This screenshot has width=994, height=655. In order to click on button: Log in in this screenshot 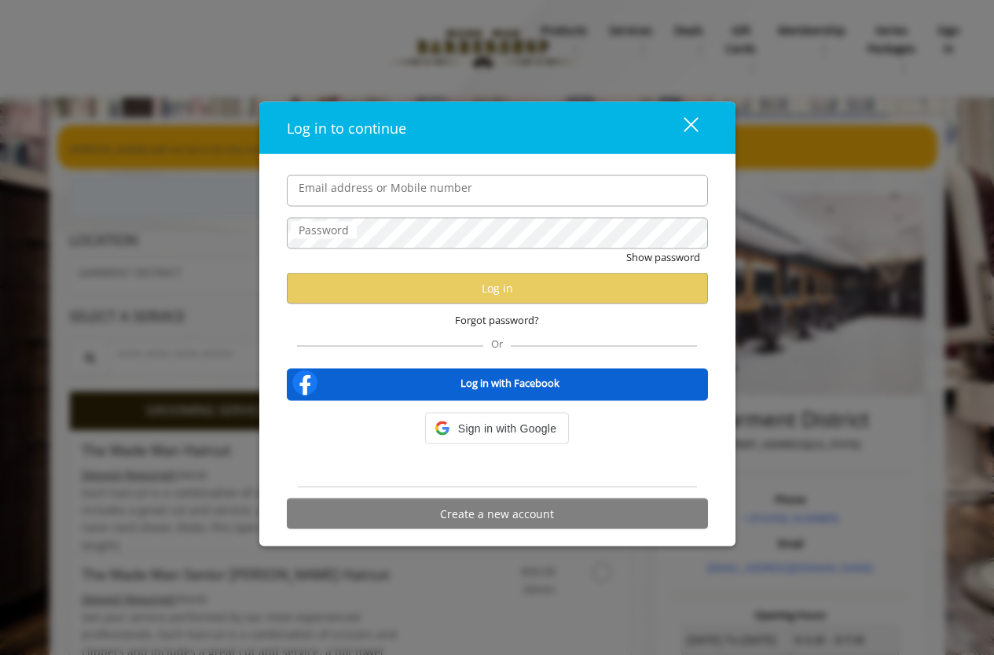, I will do `click(497, 288)`.